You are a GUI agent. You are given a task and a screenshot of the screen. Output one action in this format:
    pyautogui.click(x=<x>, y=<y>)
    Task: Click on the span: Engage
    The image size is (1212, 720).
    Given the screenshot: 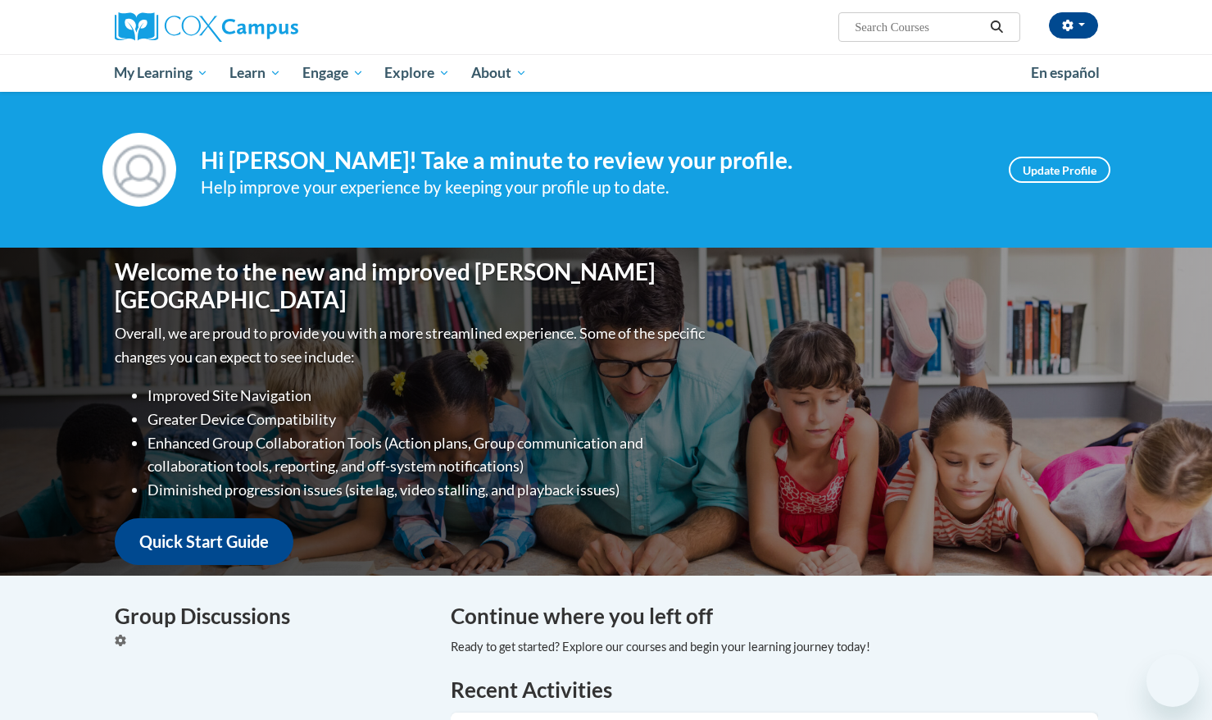 What is the action you would take?
    pyautogui.click(x=333, y=73)
    